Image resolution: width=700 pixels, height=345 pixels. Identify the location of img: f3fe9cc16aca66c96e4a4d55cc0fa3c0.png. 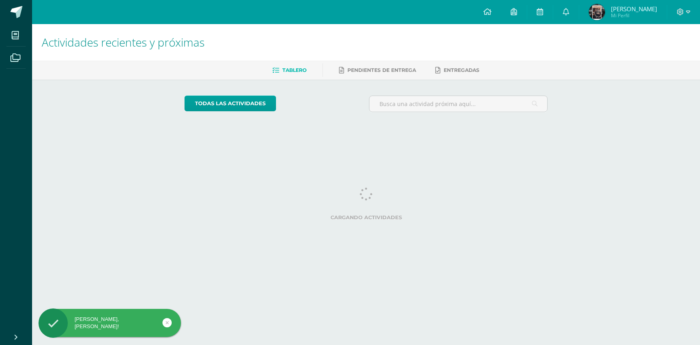
(597, 12).